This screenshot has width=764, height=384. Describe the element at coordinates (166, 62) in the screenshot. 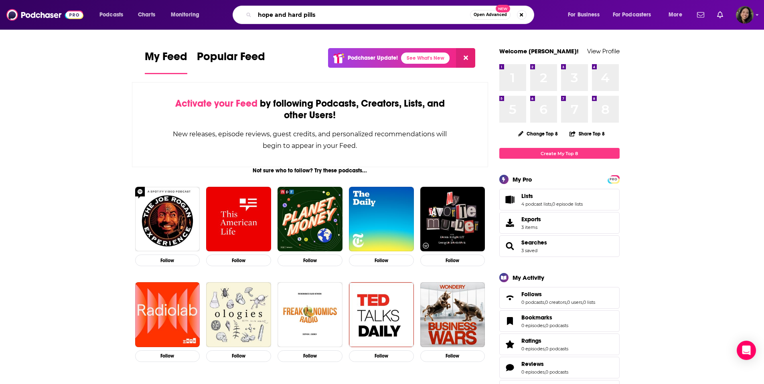

I see `a: My Feed` at that location.